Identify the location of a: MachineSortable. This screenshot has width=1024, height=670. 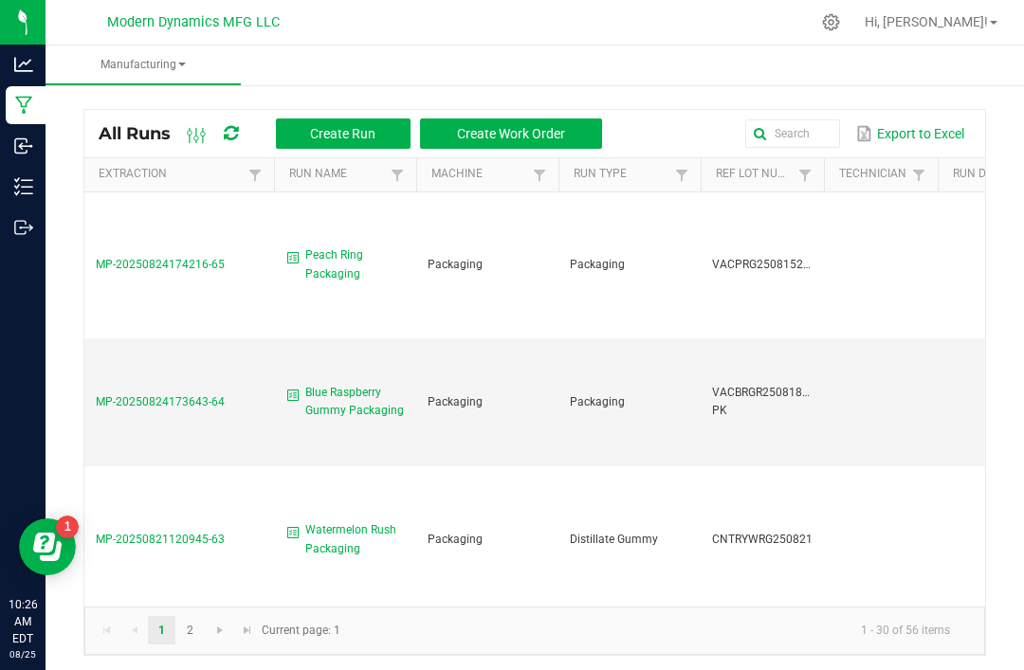
(479, 174).